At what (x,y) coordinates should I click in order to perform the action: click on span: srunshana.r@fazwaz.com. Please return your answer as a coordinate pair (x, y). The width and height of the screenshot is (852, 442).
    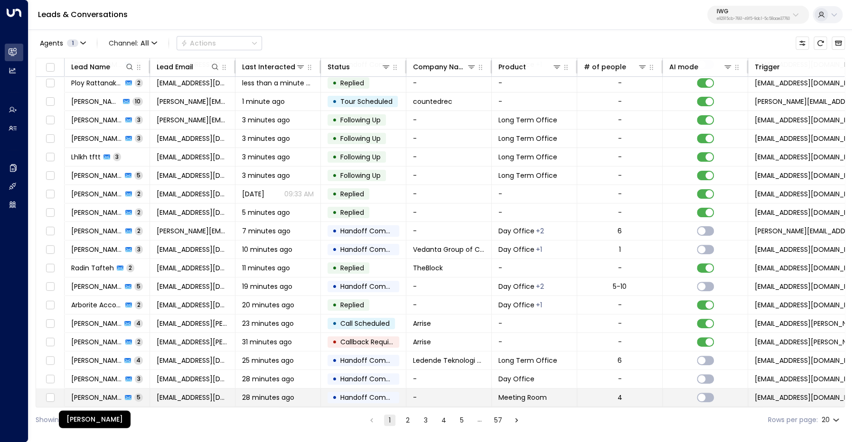
    Looking at the image, I should click on (192, 83).